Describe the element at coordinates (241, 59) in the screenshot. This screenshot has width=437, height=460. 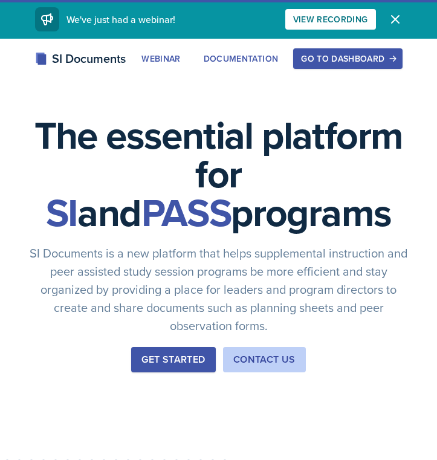
I see `button: Documentation` at that location.